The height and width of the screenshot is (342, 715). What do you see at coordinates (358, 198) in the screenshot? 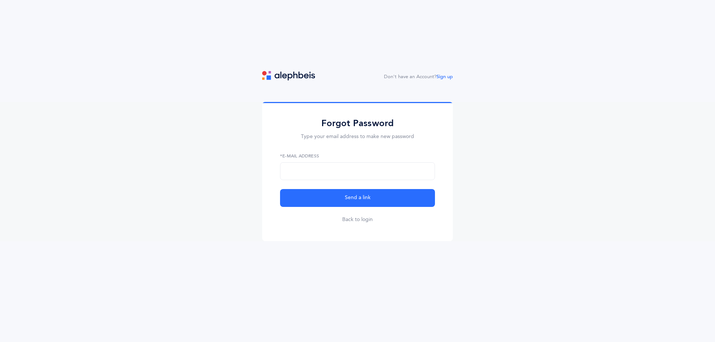
I see `button: Send a link` at bounding box center [358, 198].